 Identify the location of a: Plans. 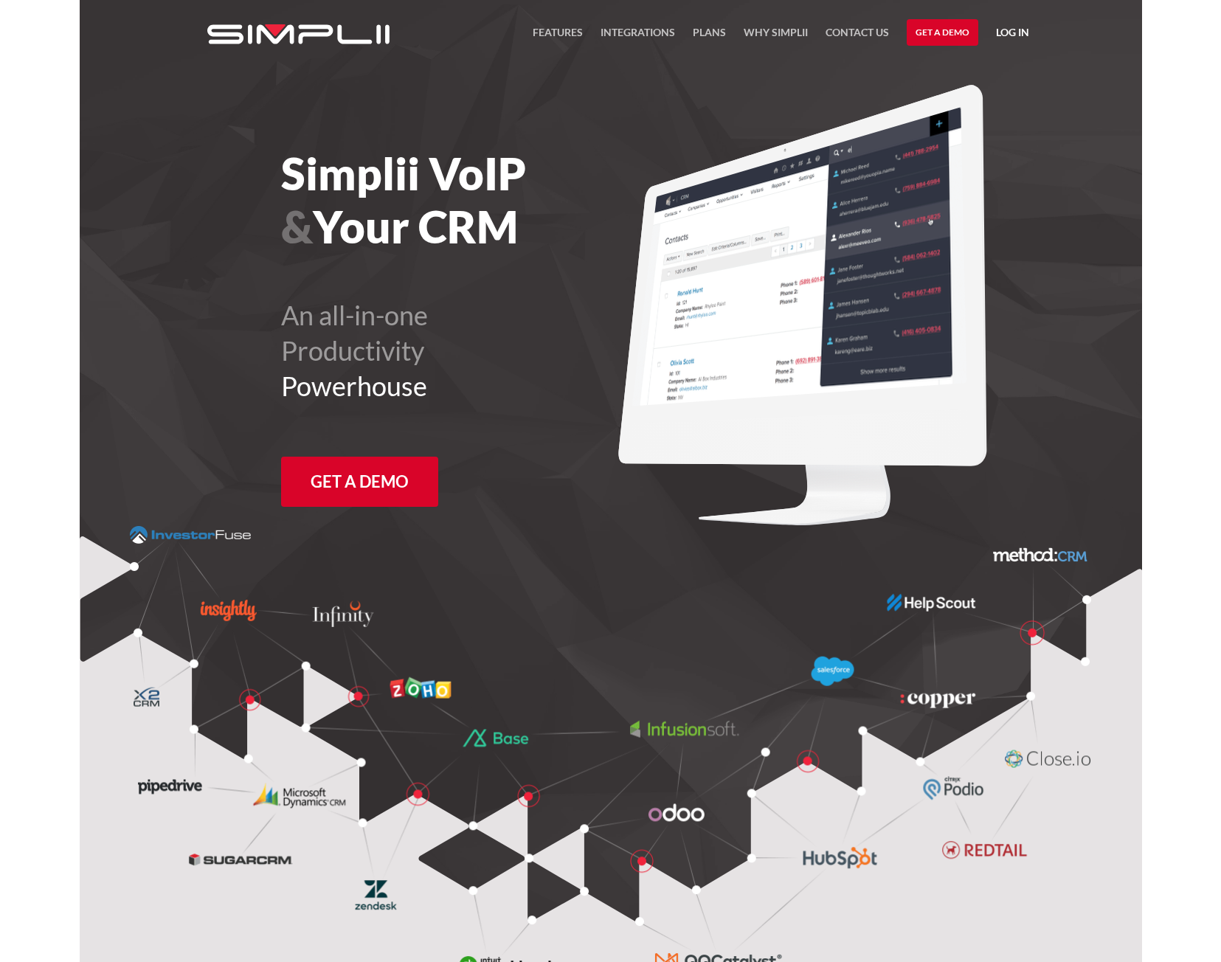
(709, 37).